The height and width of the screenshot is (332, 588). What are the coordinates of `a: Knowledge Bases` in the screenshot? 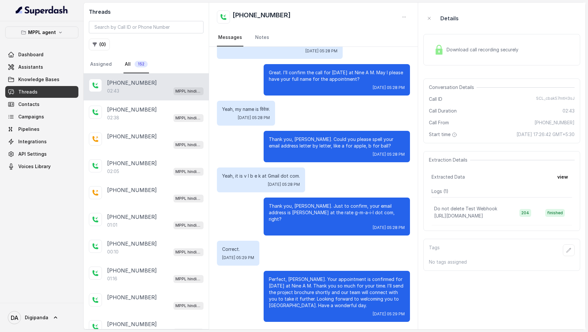 It's located at (42, 79).